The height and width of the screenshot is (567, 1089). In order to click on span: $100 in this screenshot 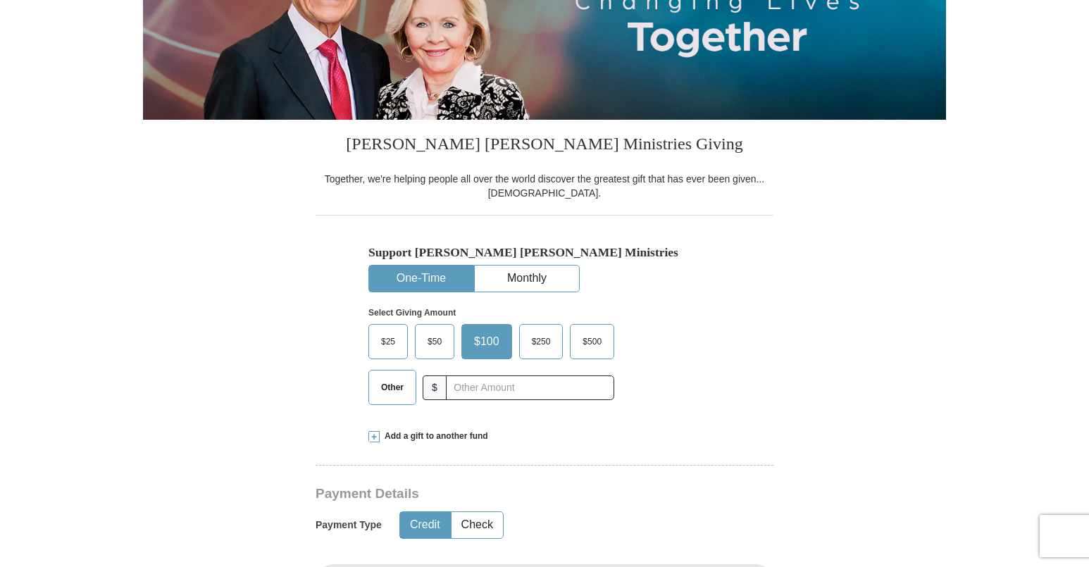, I will do `click(487, 342)`.